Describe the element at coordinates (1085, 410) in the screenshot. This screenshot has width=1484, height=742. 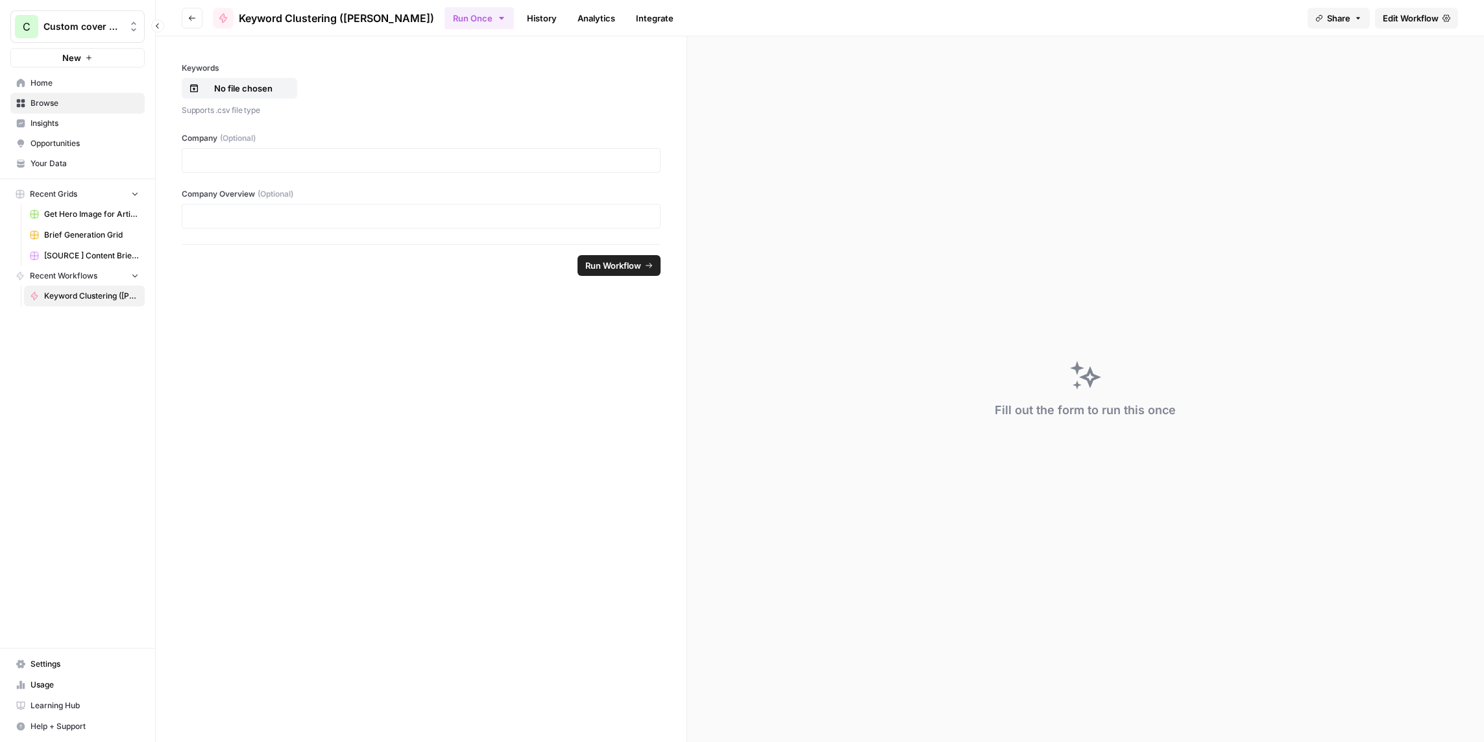
I see `div: Fill out the form to run this once` at that location.